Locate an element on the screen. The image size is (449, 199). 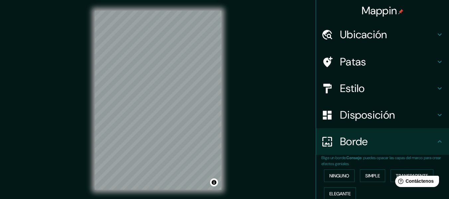
font: Ninguno is located at coordinates (339, 176).